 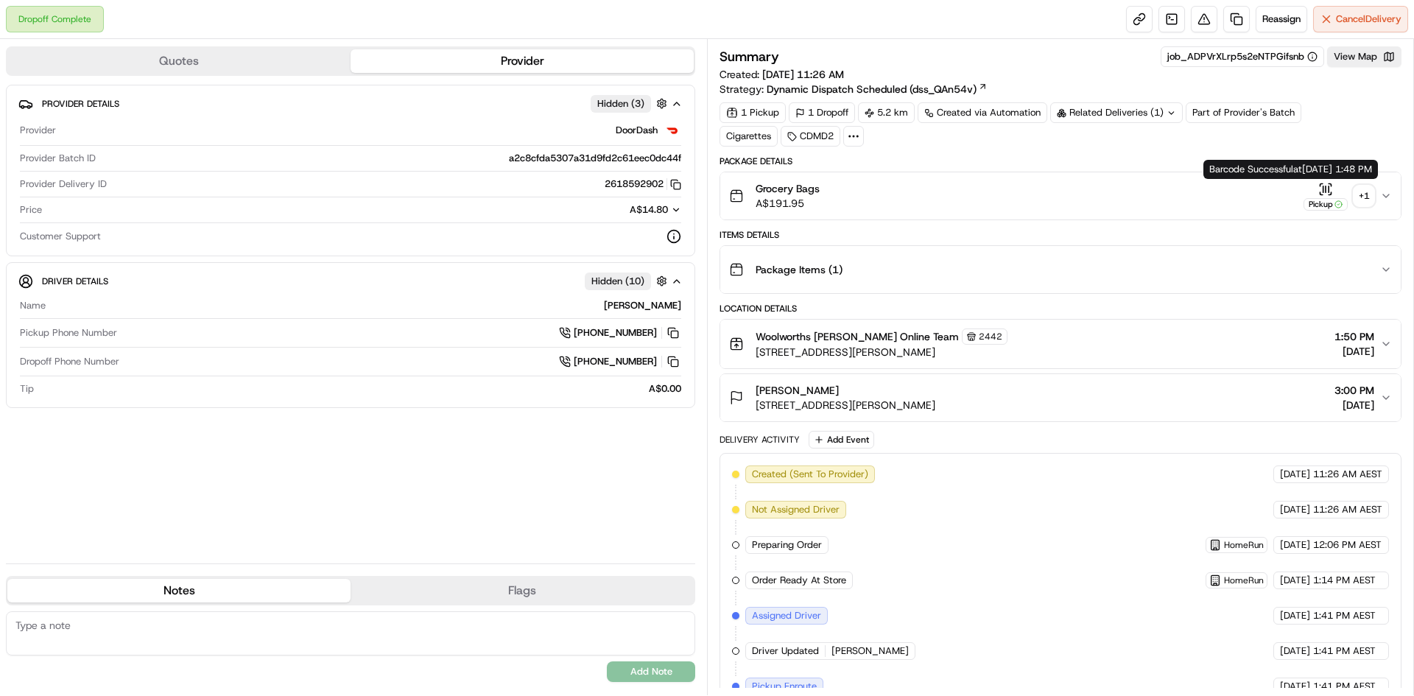 What do you see at coordinates (595, 158) in the screenshot?
I see `span: a2c8cfda5307a31d9fd2c61eec0dc44f` at bounding box center [595, 158].